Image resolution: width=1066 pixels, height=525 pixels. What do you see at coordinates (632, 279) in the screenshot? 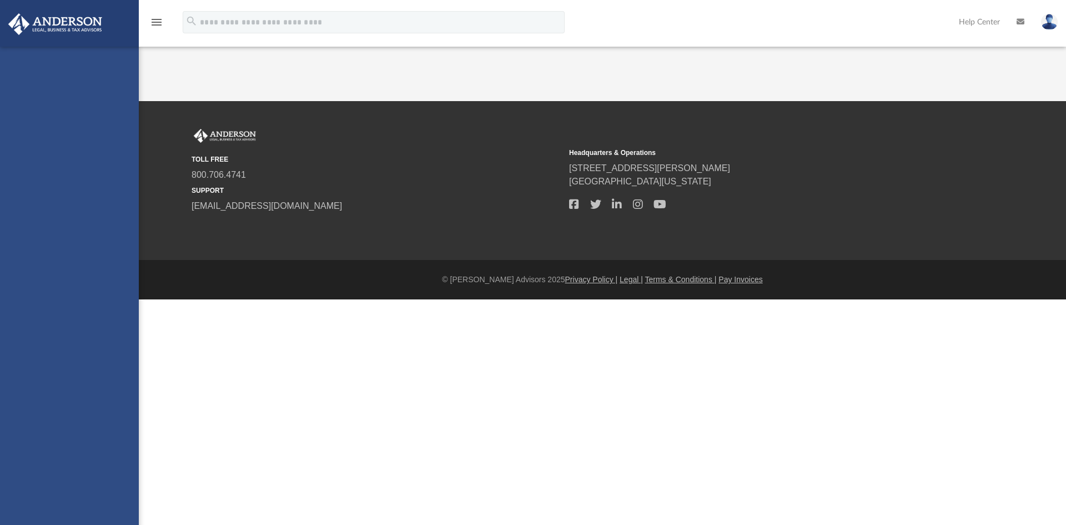
I see `a: Legal |` at bounding box center [632, 279].